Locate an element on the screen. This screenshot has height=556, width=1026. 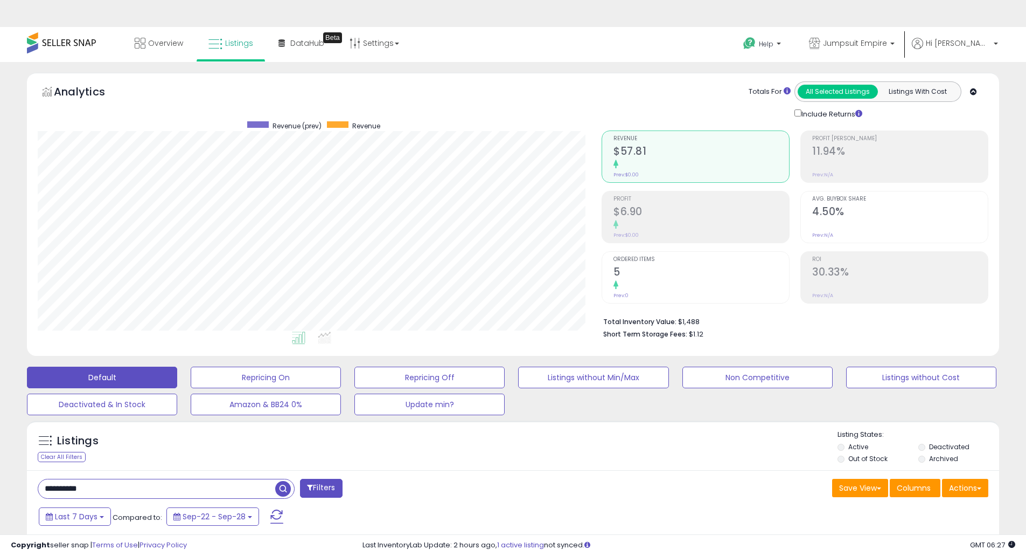
button: All Selected Listings is located at coordinates (838, 92).